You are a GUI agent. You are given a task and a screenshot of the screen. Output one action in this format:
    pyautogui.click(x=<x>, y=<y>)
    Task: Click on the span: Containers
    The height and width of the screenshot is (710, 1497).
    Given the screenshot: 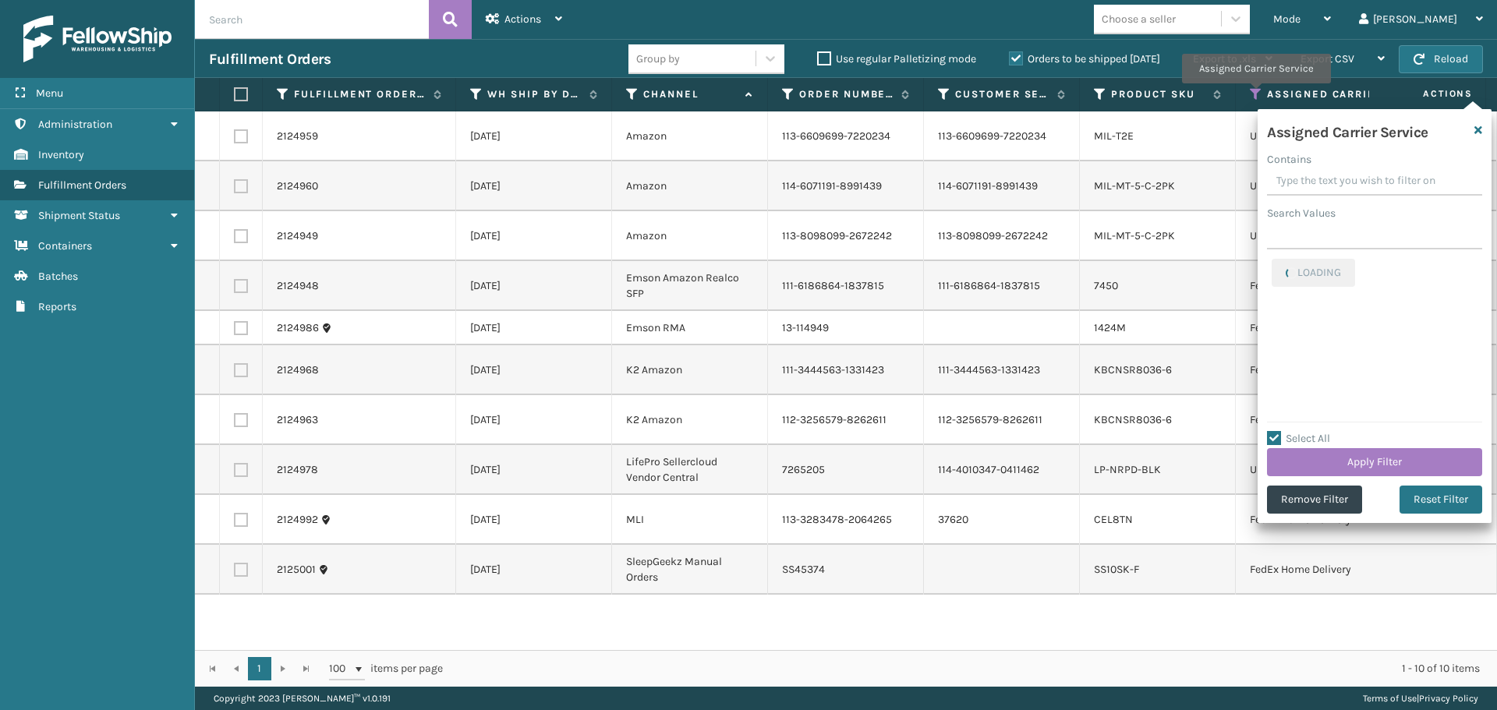 What is the action you would take?
    pyautogui.click(x=65, y=246)
    